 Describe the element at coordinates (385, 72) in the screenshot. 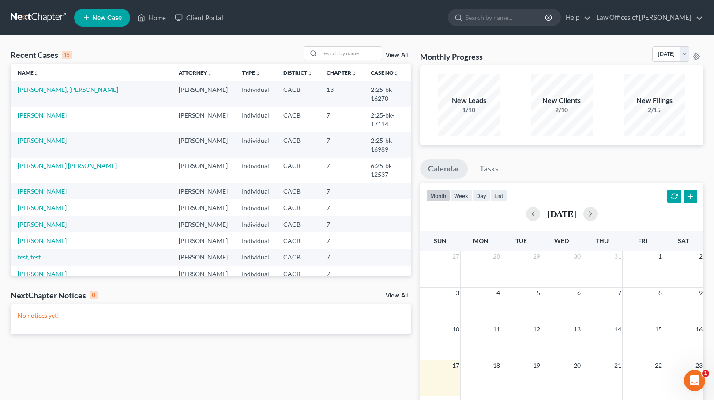

I see `a: Case Nounfold_more` at that location.